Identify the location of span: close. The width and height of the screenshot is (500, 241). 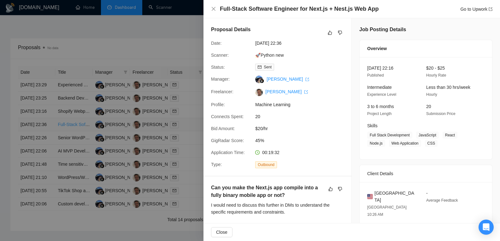
(214, 9).